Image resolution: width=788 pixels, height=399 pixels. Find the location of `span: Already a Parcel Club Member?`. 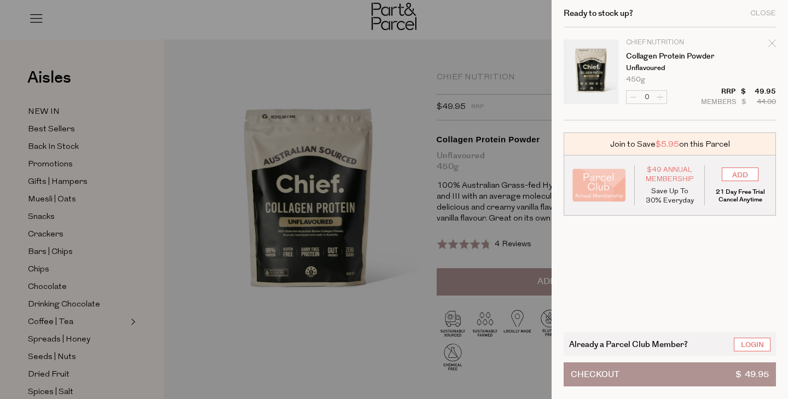

span: Already a Parcel Club Member? is located at coordinates (628, 344).